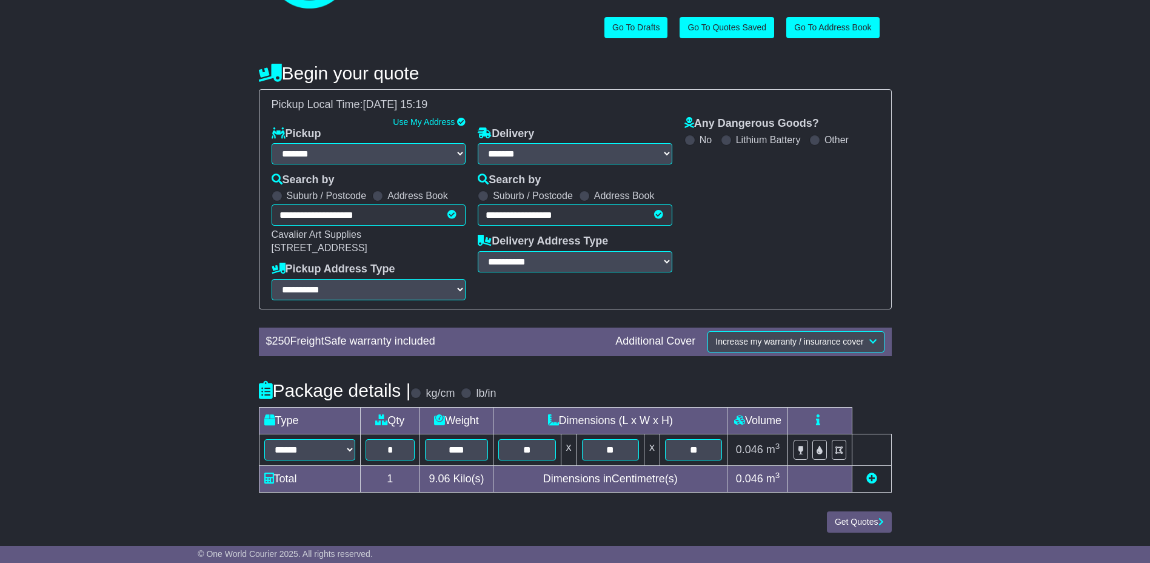  I want to click on label: Delivery Address Type, so click(543, 241).